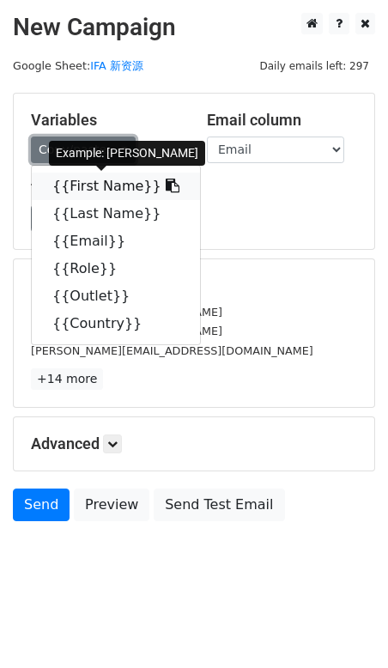 This screenshot has height=668, width=388. I want to click on h5: Email column, so click(282, 120).